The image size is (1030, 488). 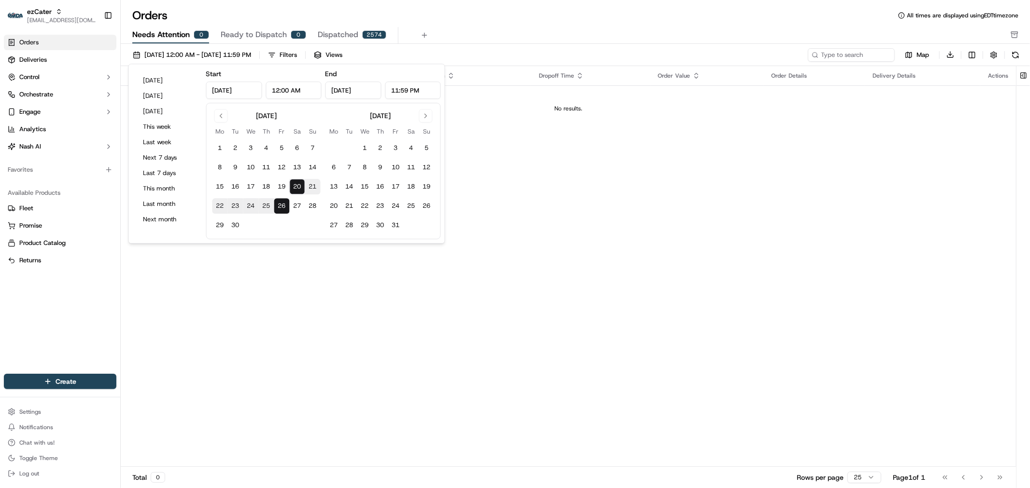 I want to click on button: Map, so click(x=917, y=55).